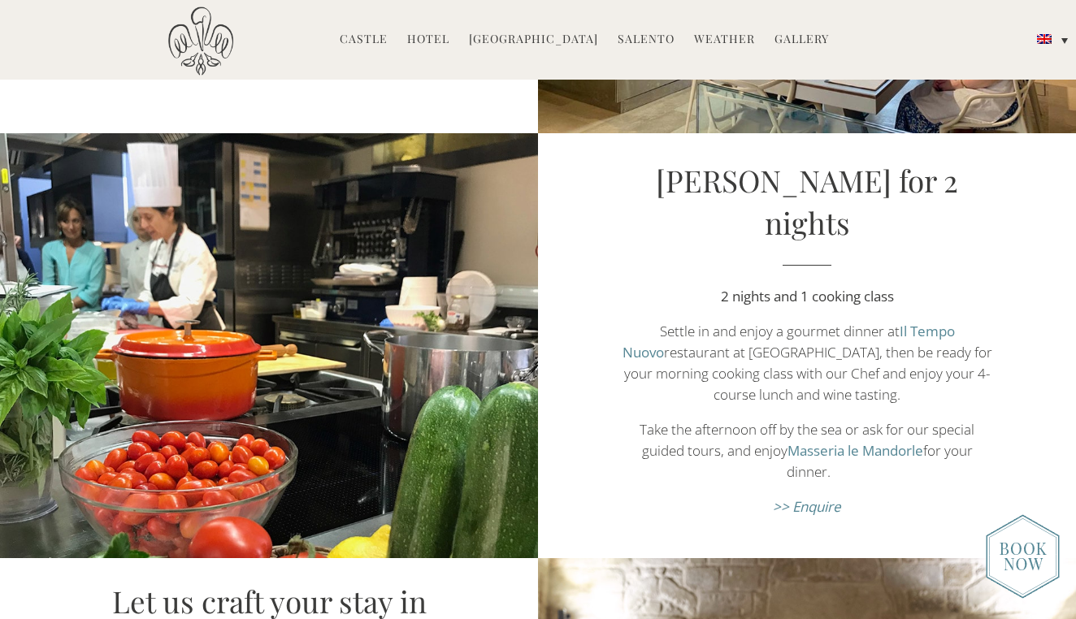  I want to click on a: Hotel, so click(428, 40).